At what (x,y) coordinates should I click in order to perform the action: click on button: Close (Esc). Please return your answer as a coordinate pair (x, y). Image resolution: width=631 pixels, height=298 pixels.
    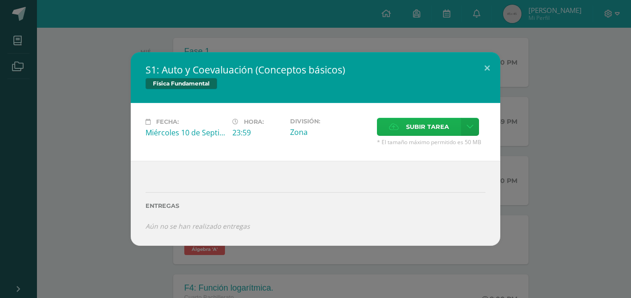
    Looking at the image, I should click on (487, 68).